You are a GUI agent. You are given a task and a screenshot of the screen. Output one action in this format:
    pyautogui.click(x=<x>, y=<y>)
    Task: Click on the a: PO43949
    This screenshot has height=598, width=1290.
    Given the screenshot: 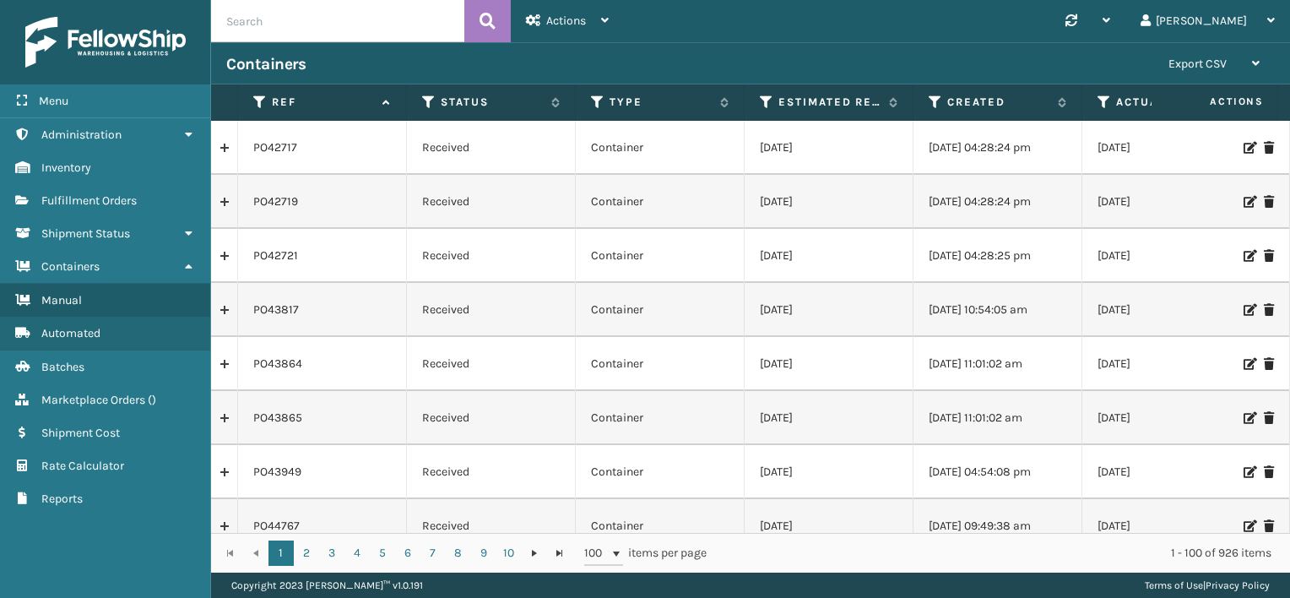 What is the action you would take?
    pyautogui.click(x=277, y=472)
    